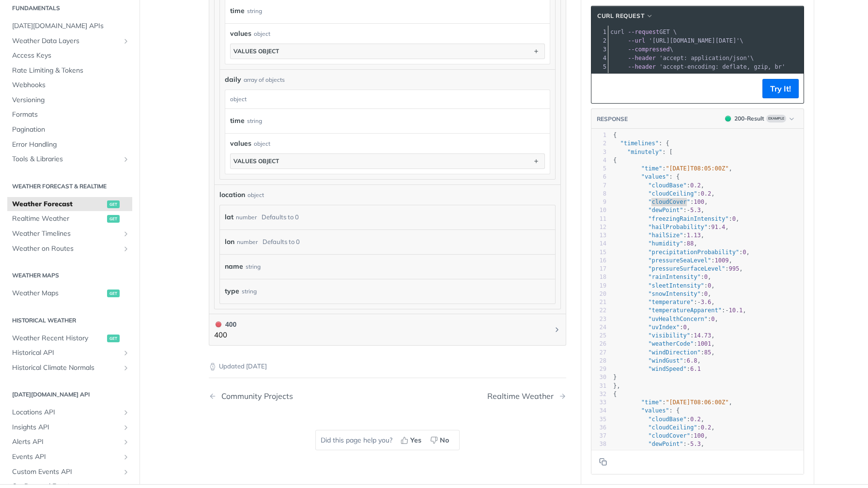 The width and height of the screenshot is (868, 488). I want to click on div: Community Projects, so click(255, 396).